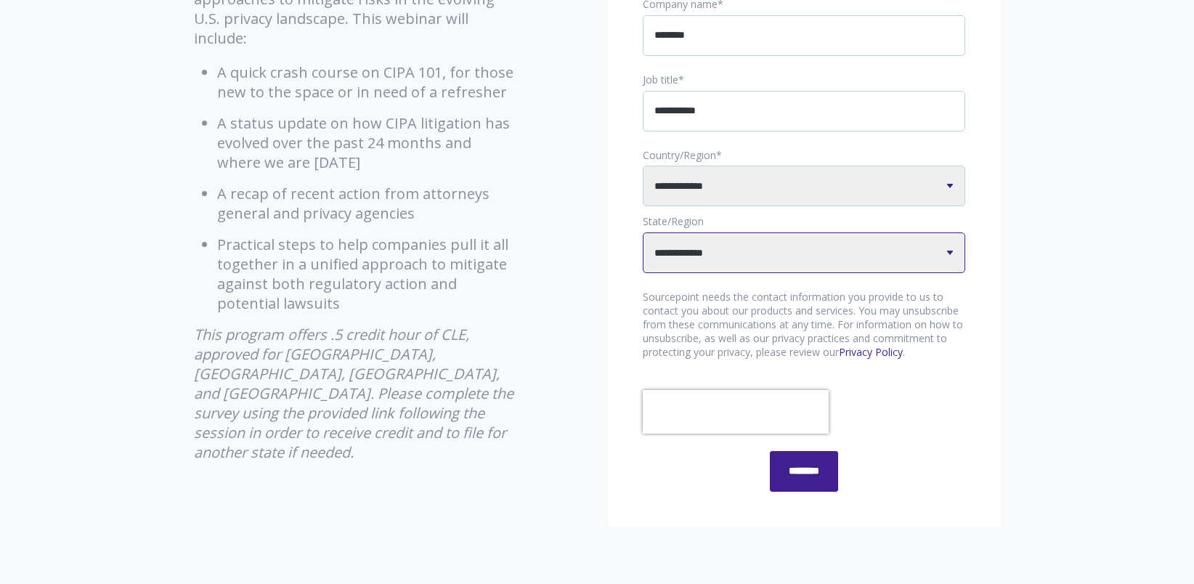  Describe the element at coordinates (367, 274) in the screenshot. I see `li: Practical steps to help companies pull it all together in a unified approach to mitigate against ...` at that location.